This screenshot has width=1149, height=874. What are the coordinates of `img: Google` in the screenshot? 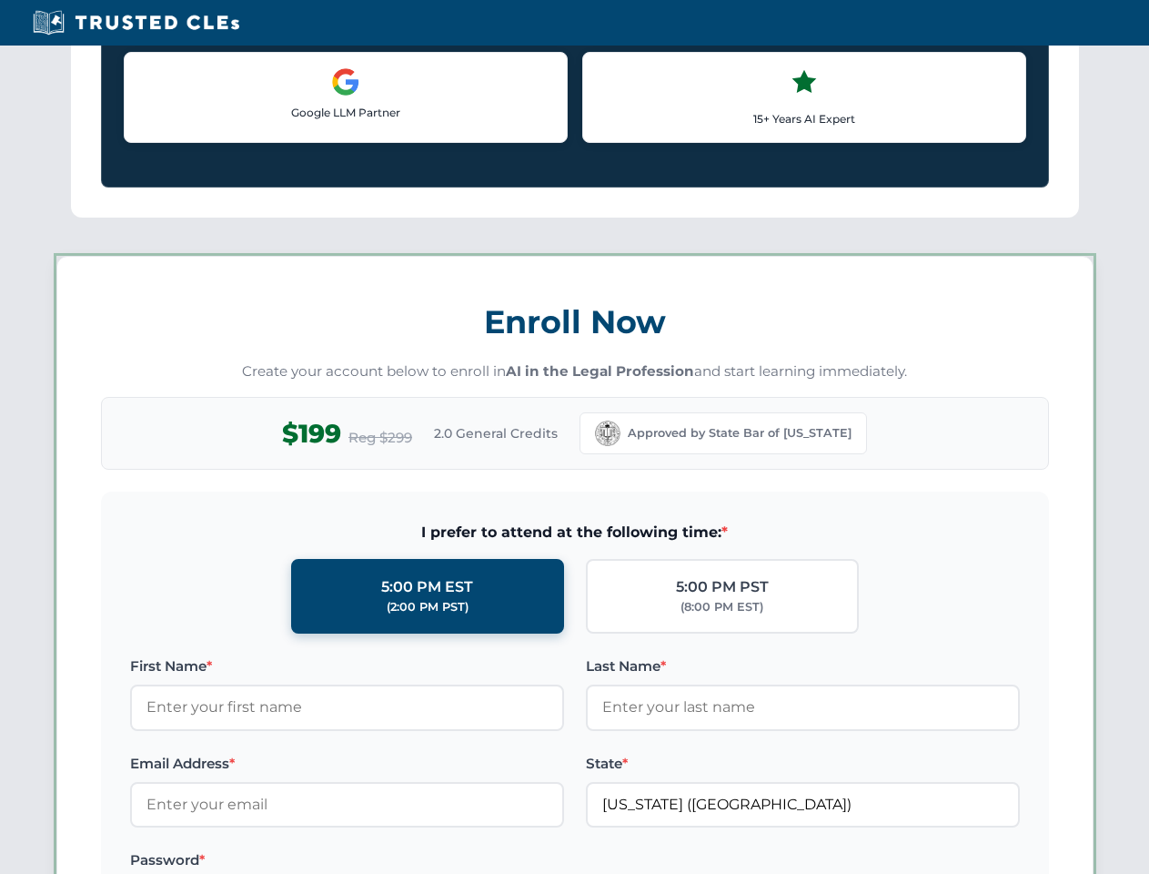 It's located at (346, 82).